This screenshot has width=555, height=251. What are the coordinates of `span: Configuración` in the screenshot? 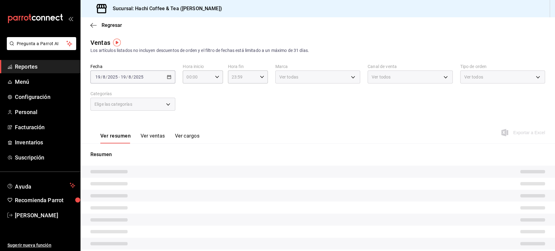 It's located at (45, 97).